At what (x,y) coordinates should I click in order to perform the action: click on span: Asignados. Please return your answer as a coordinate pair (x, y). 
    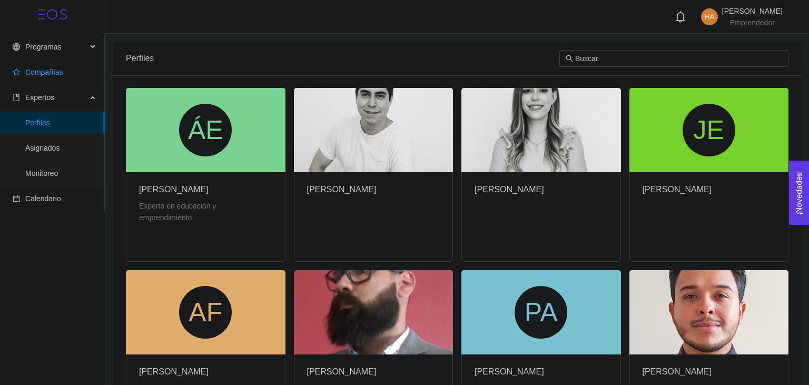
    Looking at the image, I should click on (61, 148).